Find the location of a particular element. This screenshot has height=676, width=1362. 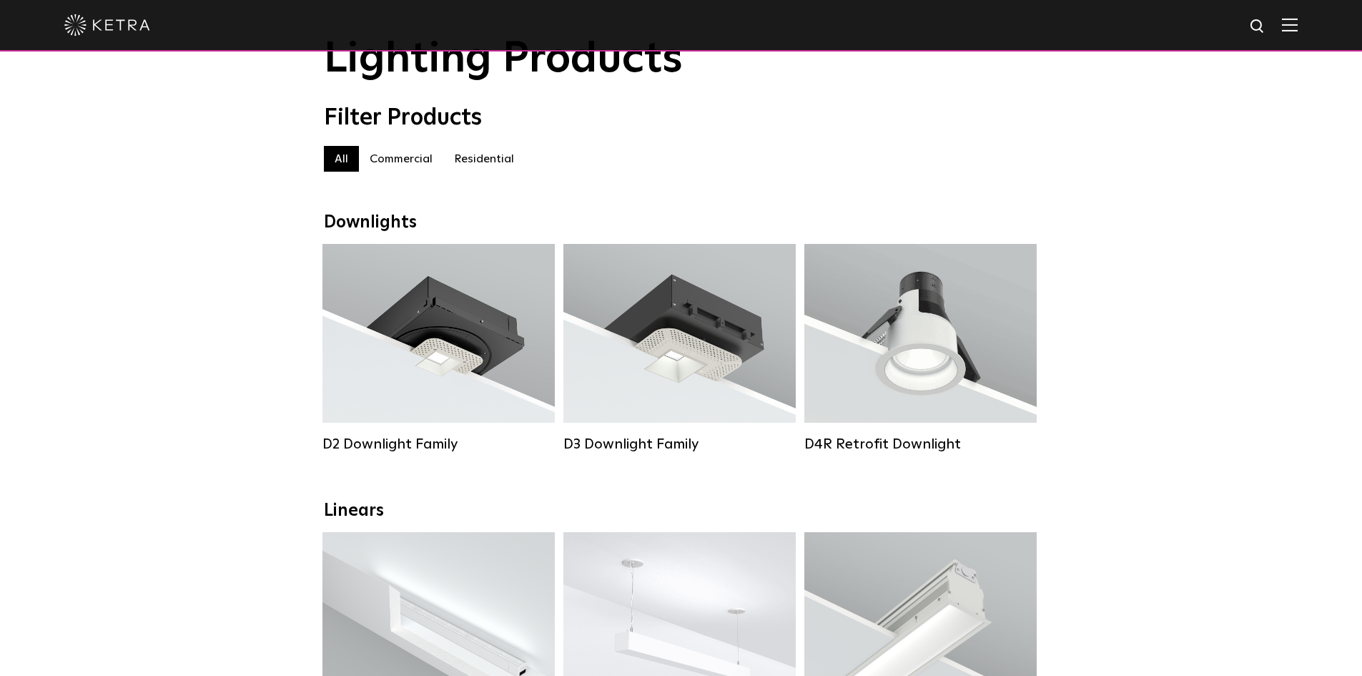

div: D2 Downlight Family is located at coordinates (438, 444).